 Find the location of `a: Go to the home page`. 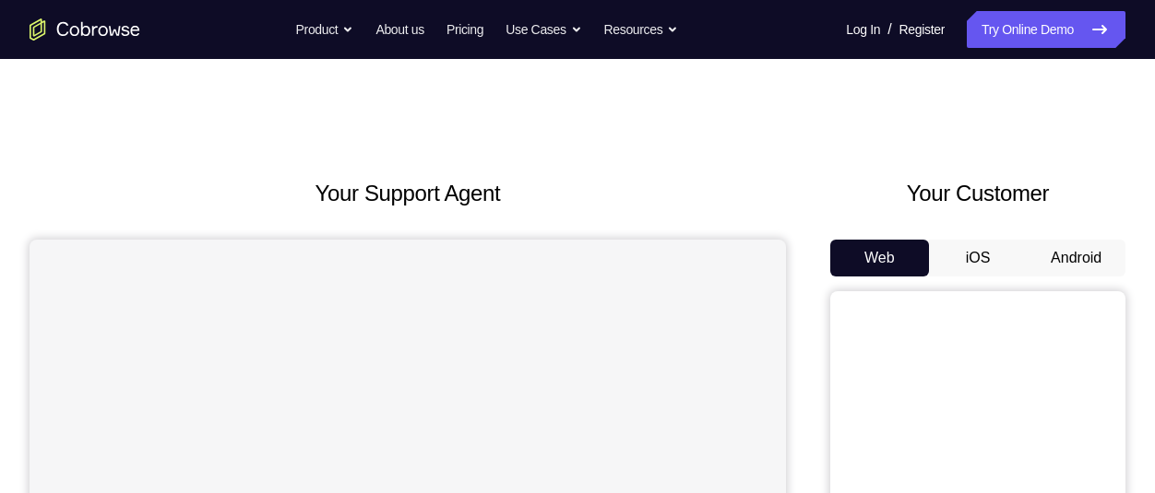

a: Go to the home page is located at coordinates (85, 30).